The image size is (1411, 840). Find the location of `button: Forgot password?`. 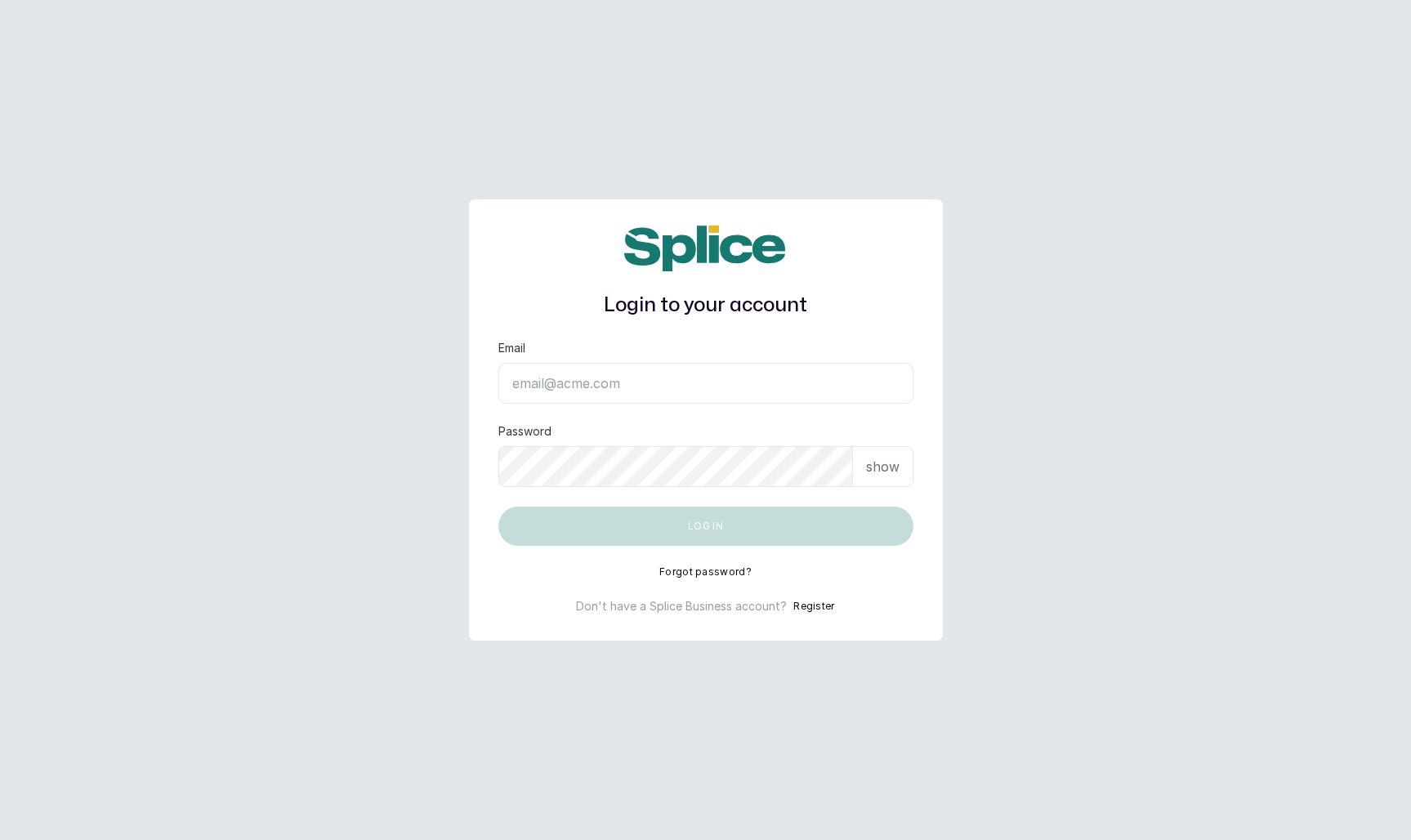

button: Forgot password? is located at coordinates (706, 572).